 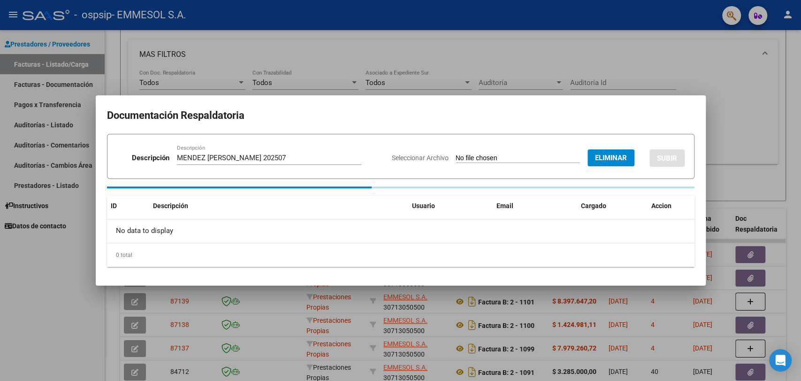 I want to click on span: Usuario, so click(x=423, y=206).